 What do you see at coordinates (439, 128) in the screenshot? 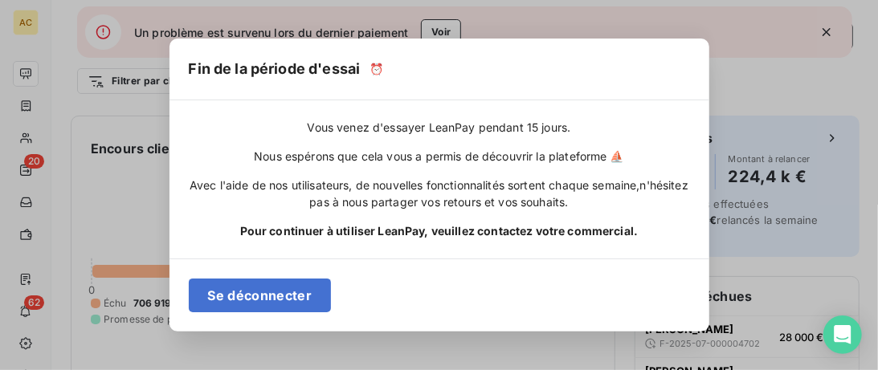
I see `span: Vous venez d'essayer LeanPay pendant 15 jours.` at bounding box center [439, 128].